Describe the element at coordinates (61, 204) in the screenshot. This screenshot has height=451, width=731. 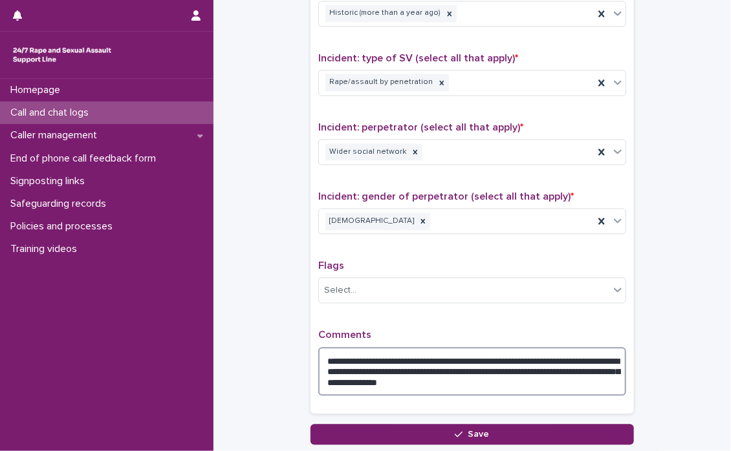
I see `p: Safeguarding records` at that location.